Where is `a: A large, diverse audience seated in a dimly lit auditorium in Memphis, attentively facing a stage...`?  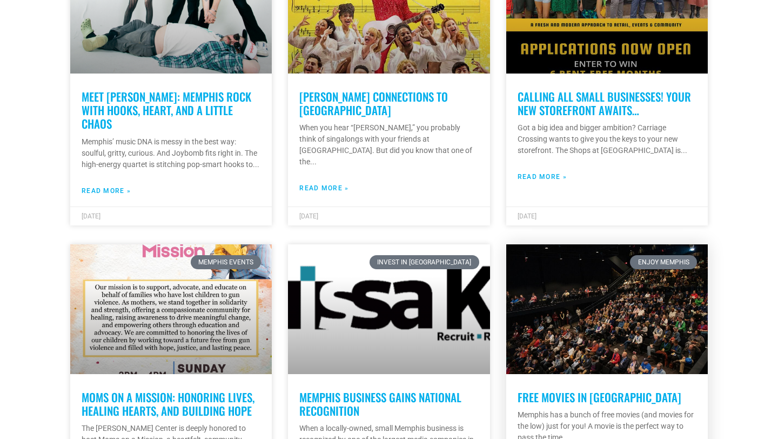
a: A large, diverse audience seated in a dimly lit auditorium in Memphis, attentively facing a stage... is located at coordinates (607, 309).